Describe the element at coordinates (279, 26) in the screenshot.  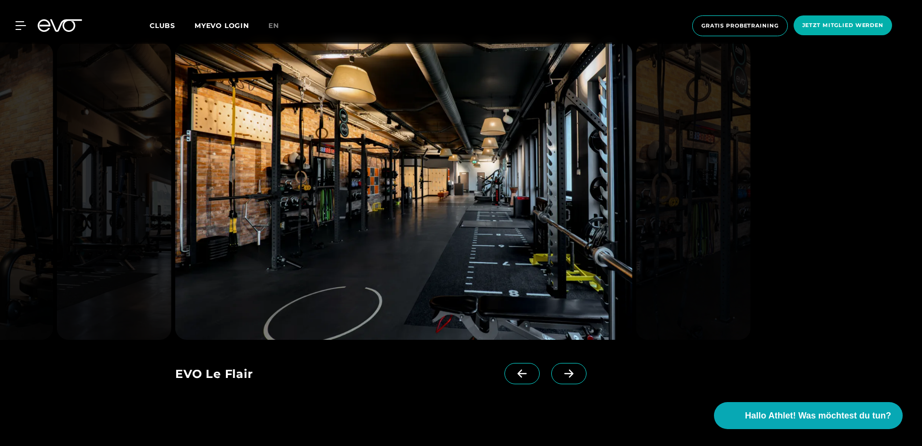
I see `a: en` at that location.